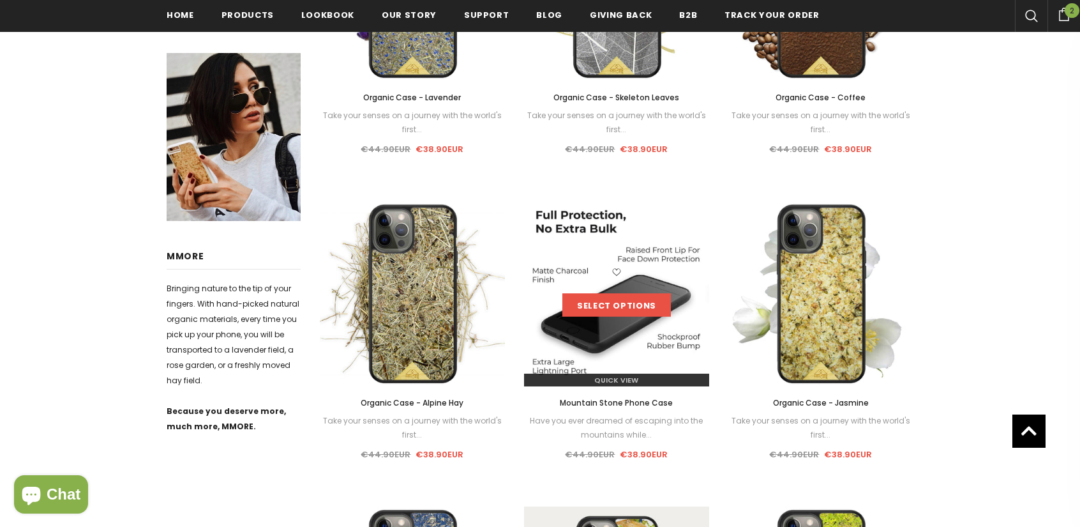  What do you see at coordinates (412, 97) in the screenshot?
I see `span: Organic Case - Lavender` at bounding box center [412, 97].